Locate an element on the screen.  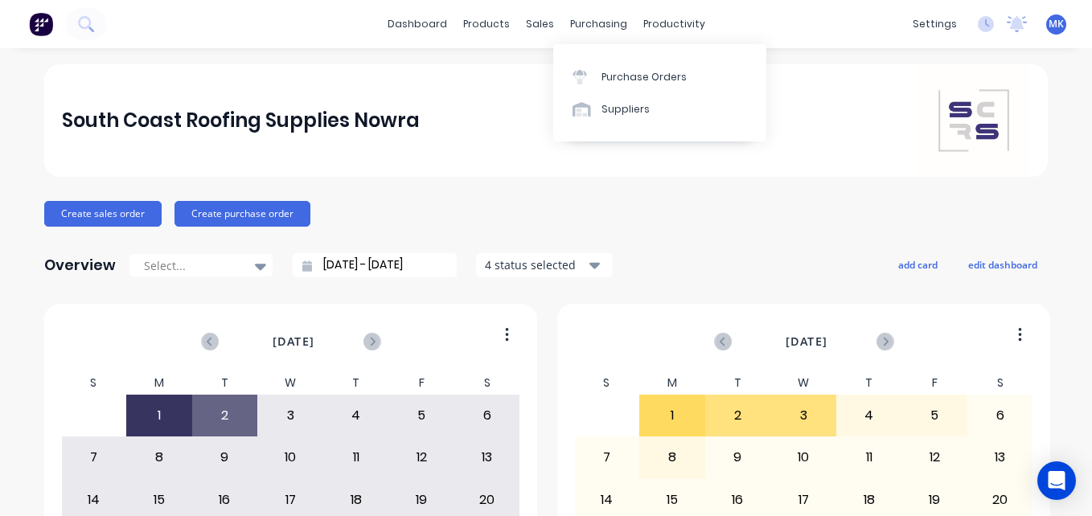
div: Overview is located at coordinates (80, 265).